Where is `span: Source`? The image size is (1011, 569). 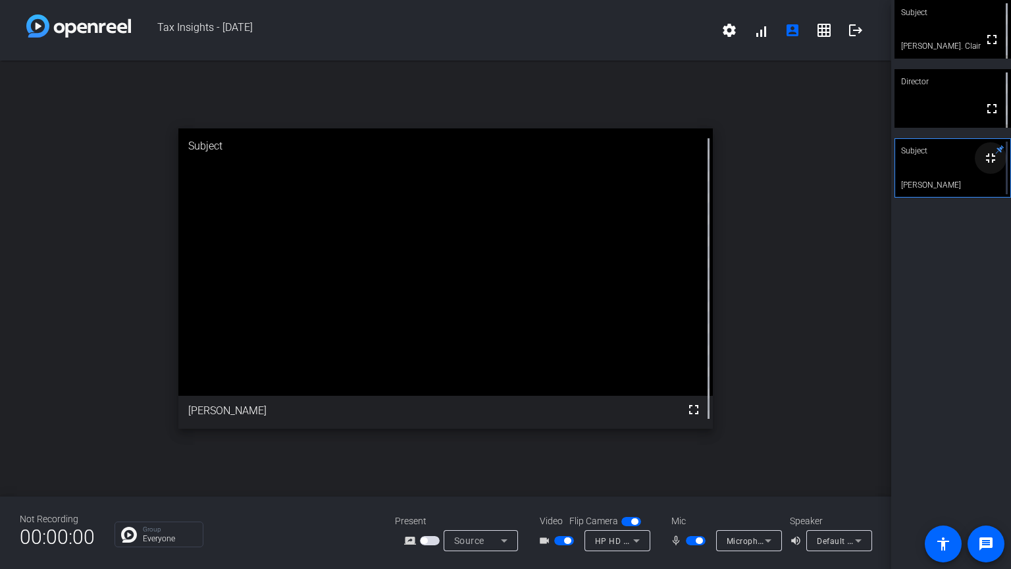 span: Source is located at coordinates (469, 540).